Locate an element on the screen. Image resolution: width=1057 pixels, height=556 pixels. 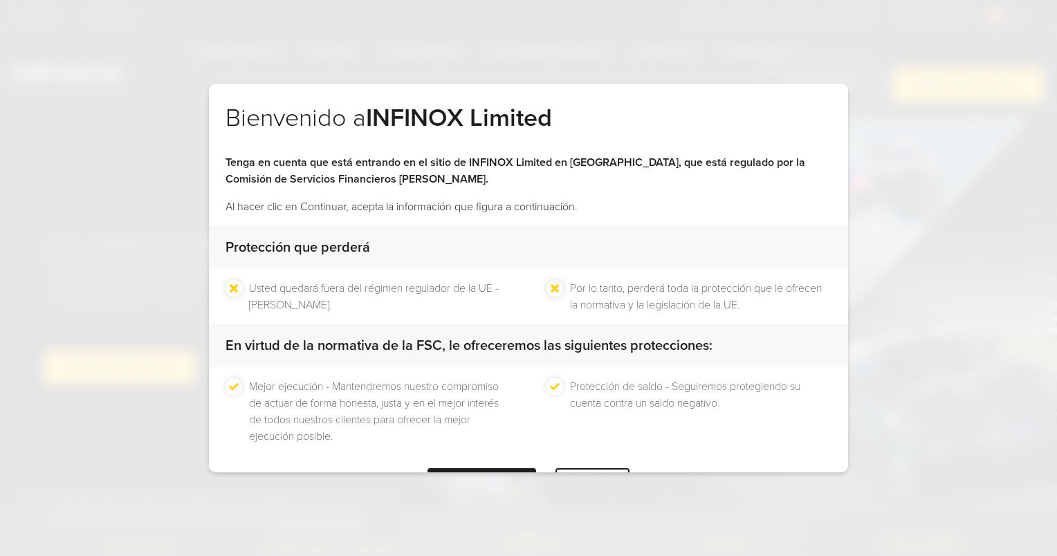
li: Protección de saldo - Seguiremos protegiendo su cuenta contra un saldo negativo. is located at coordinates (701, 412).